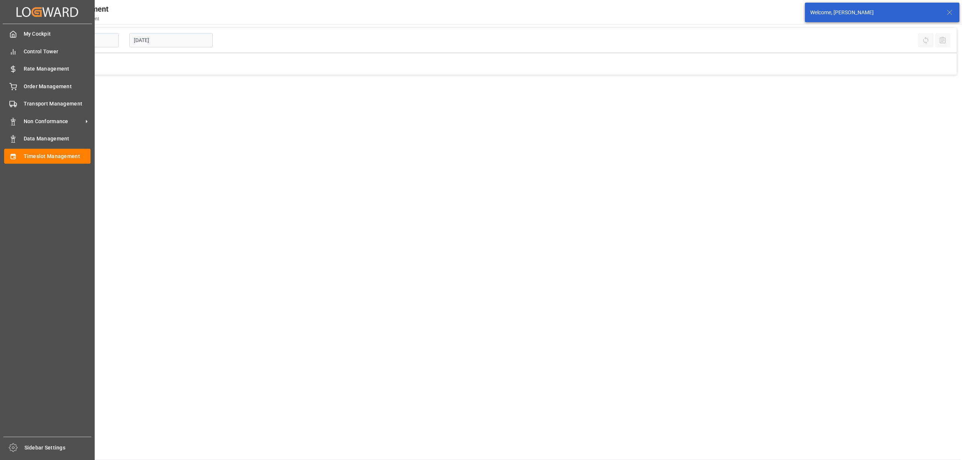 The width and height of the screenshot is (962, 460). I want to click on span: Non Conformance, so click(53, 121).